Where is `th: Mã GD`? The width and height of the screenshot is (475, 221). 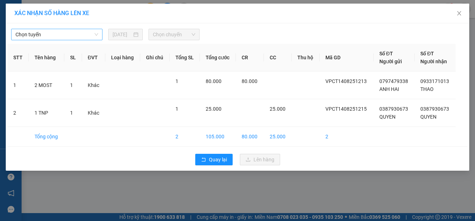
th: Mã GD is located at coordinates (347, 58).